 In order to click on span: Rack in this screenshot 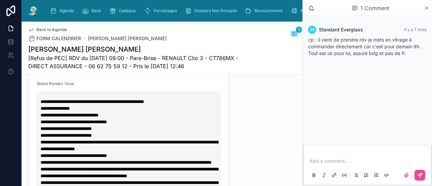, I will do `click(96, 11)`.